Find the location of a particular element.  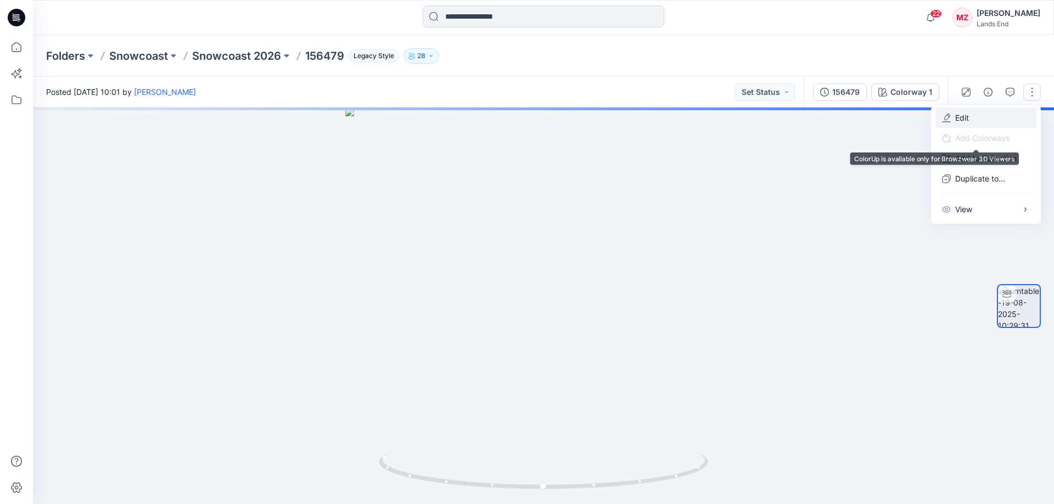

div: Lands End is located at coordinates (1008, 24).